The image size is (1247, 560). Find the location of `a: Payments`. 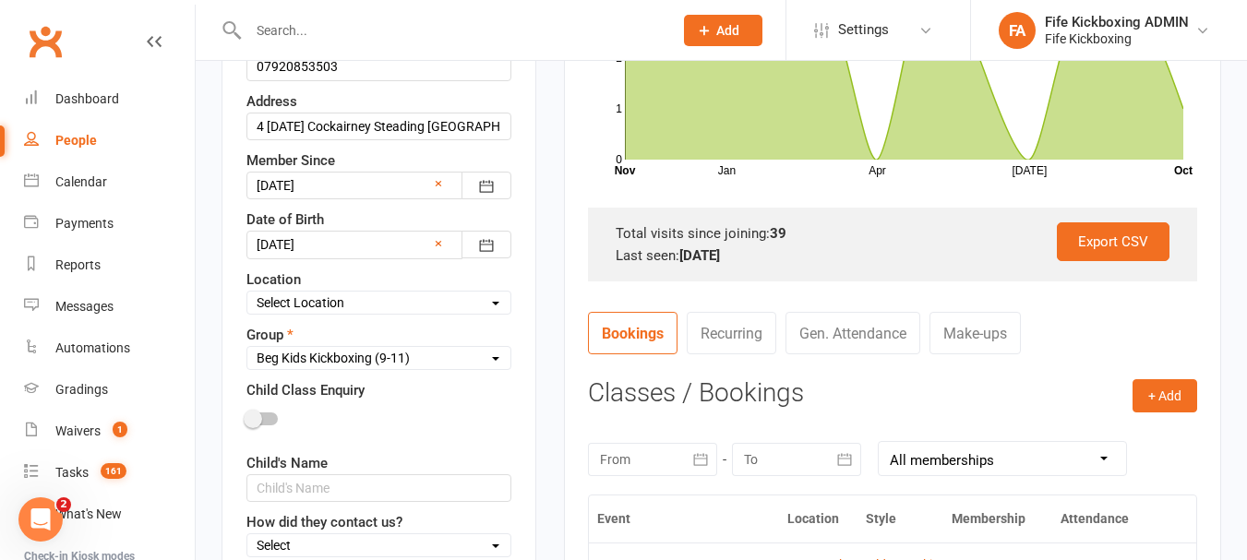

a: Payments is located at coordinates (109, 223).